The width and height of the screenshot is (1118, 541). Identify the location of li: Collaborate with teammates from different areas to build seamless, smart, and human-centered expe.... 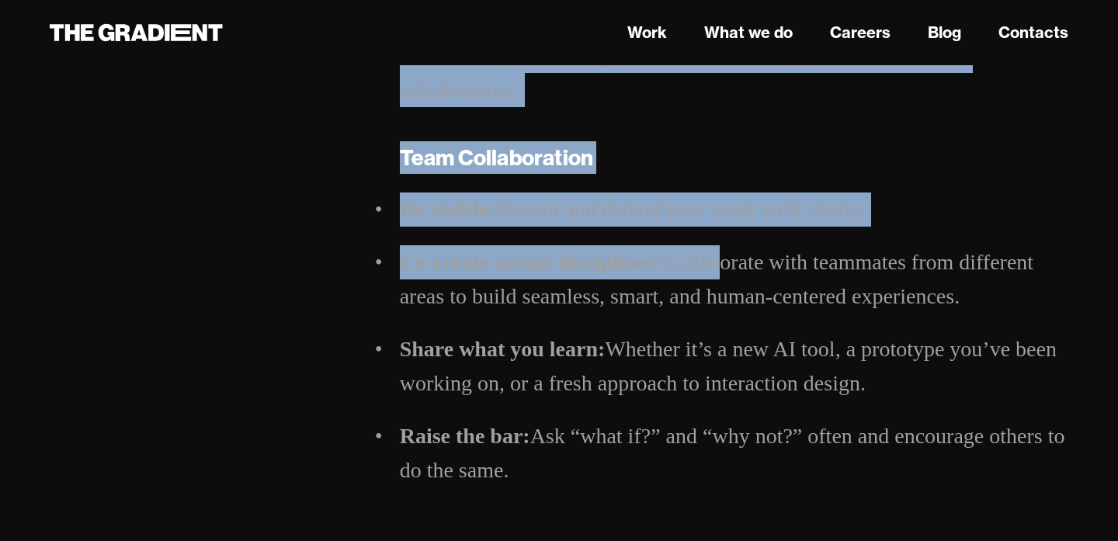
(734, 279).